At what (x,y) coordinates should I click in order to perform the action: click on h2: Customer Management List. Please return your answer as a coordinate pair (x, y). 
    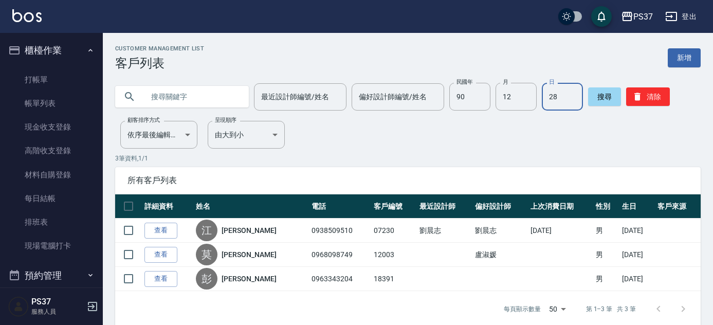
    Looking at the image, I should click on (159, 48).